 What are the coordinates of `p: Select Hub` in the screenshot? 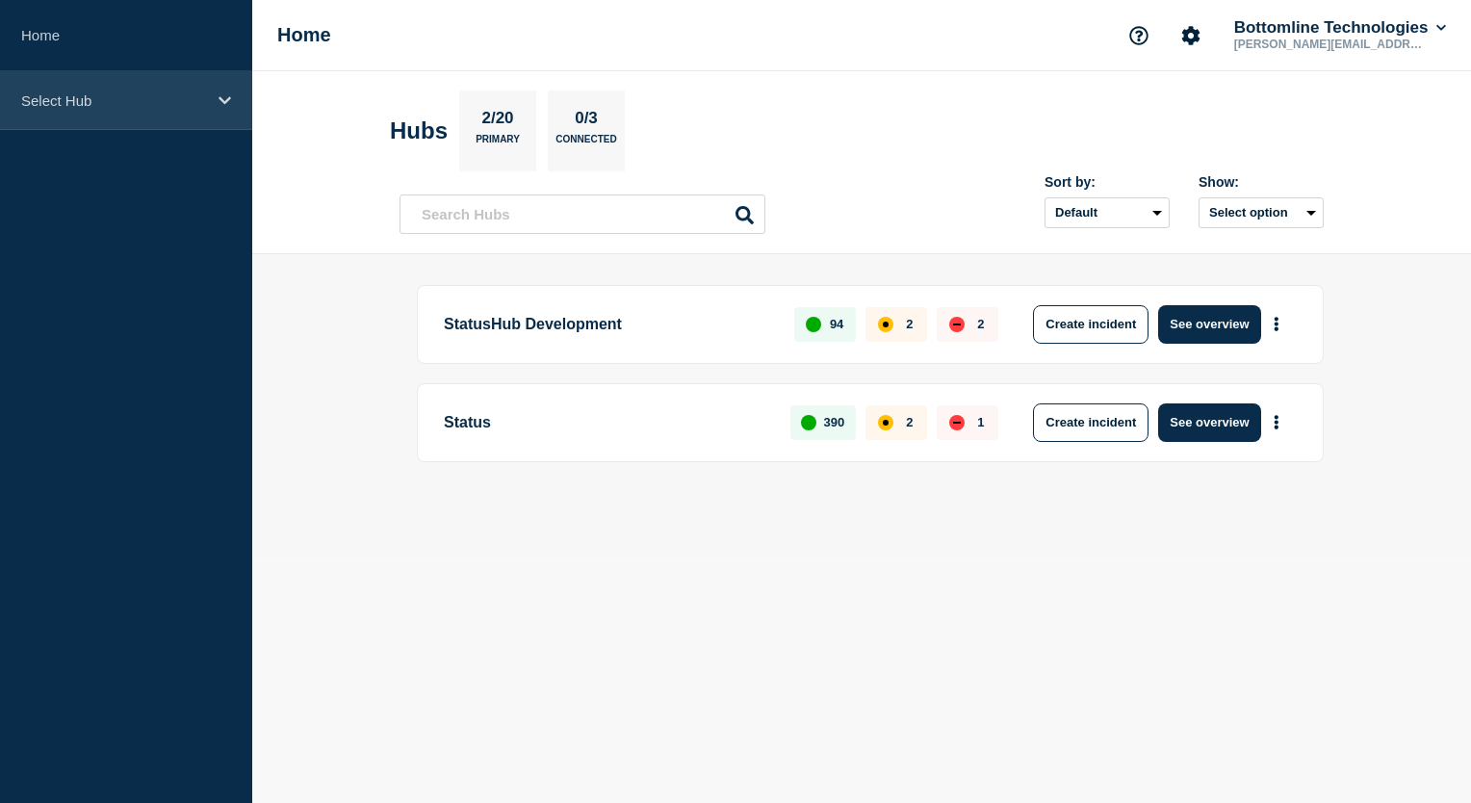 It's located at (114, 100).